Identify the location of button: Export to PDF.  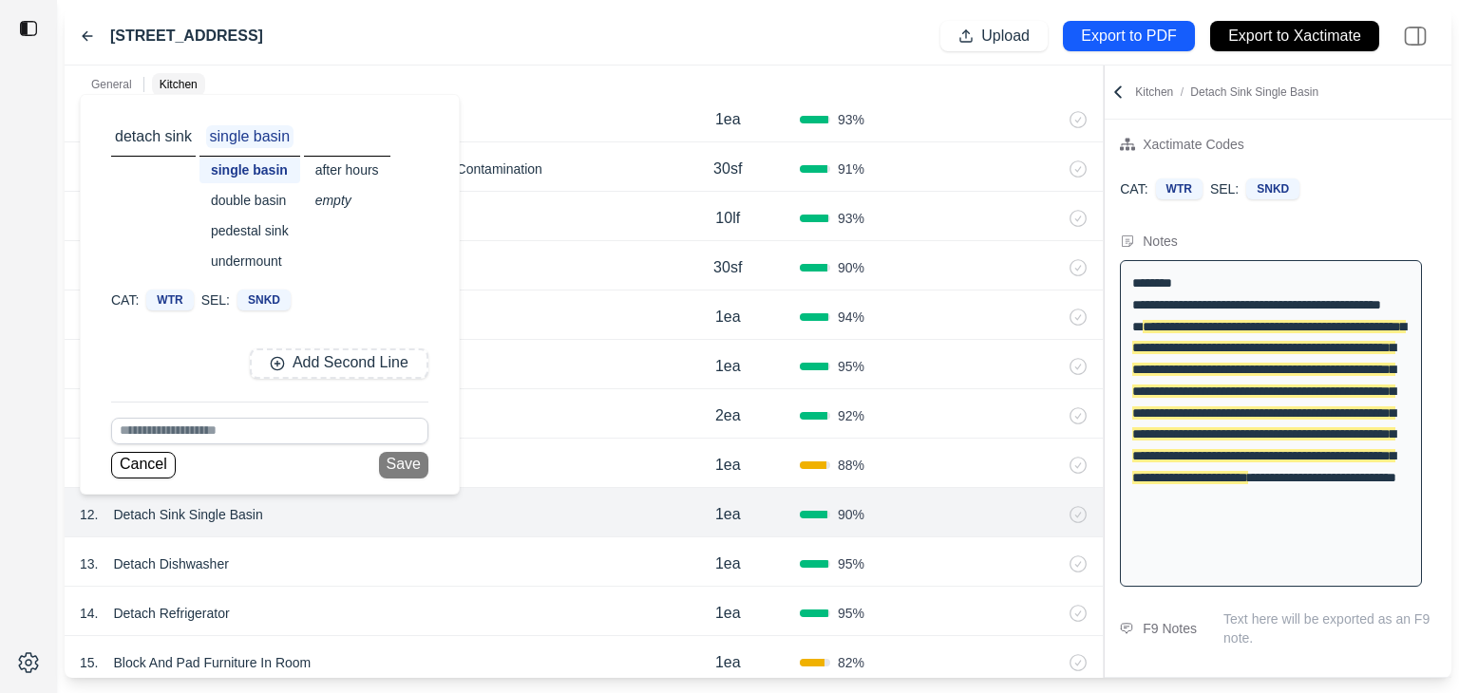
(1128, 36).